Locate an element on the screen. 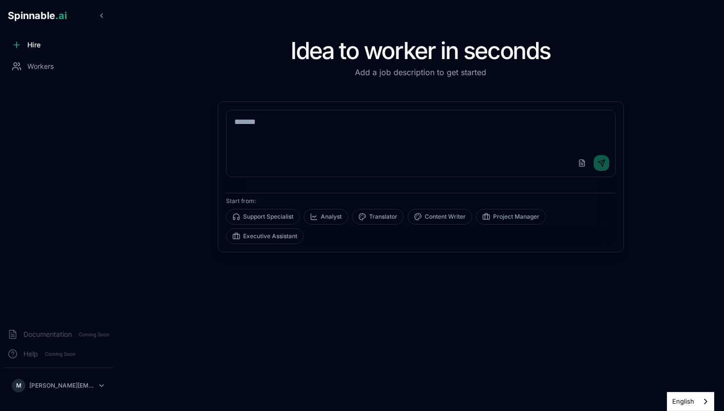 The height and width of the screenshot is (411, 724). p: Start from: is located at coordinates (421, 201).